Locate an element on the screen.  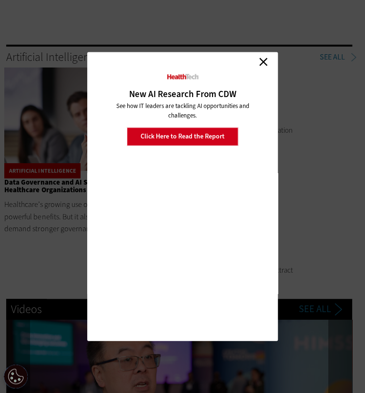
button: Open Preferences is located at coordinates (16, 376).